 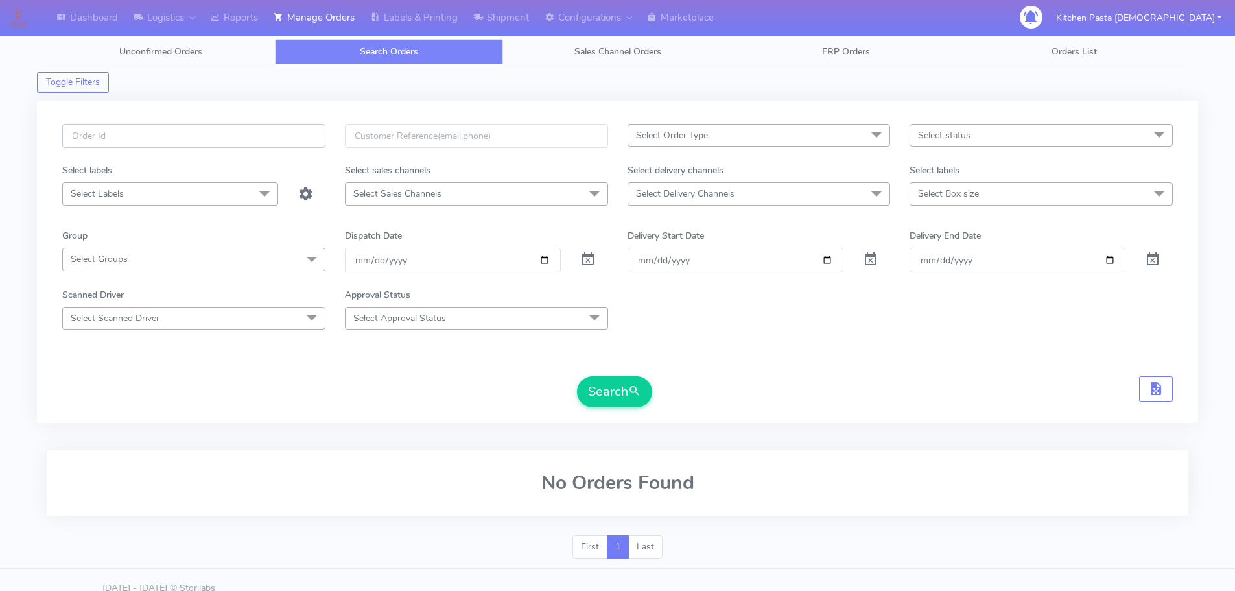 What do you see at coordinates (617, 51) in the screenshot?
I see `ul: Tabs` at bounding box center [617, 51].